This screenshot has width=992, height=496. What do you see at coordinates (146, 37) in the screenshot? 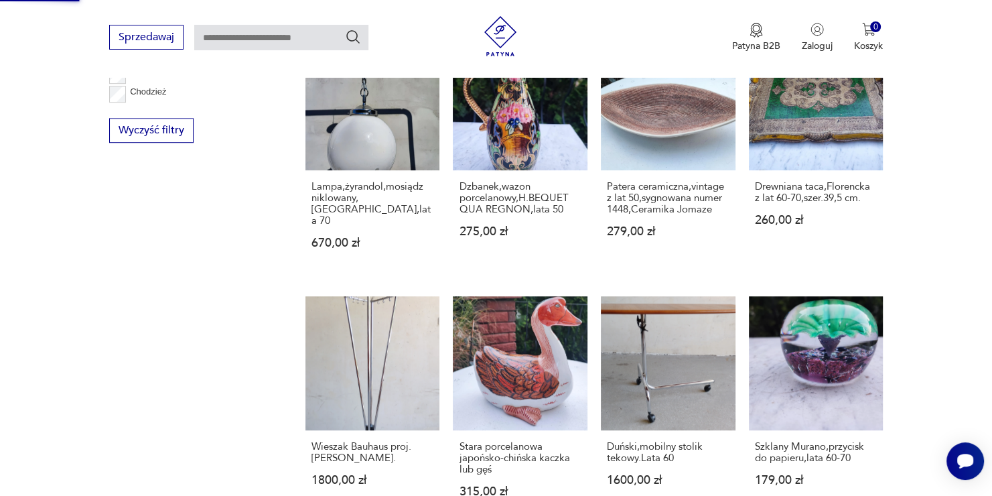
I see `button: Sprzedawaj` at bounding box center [146, 37].